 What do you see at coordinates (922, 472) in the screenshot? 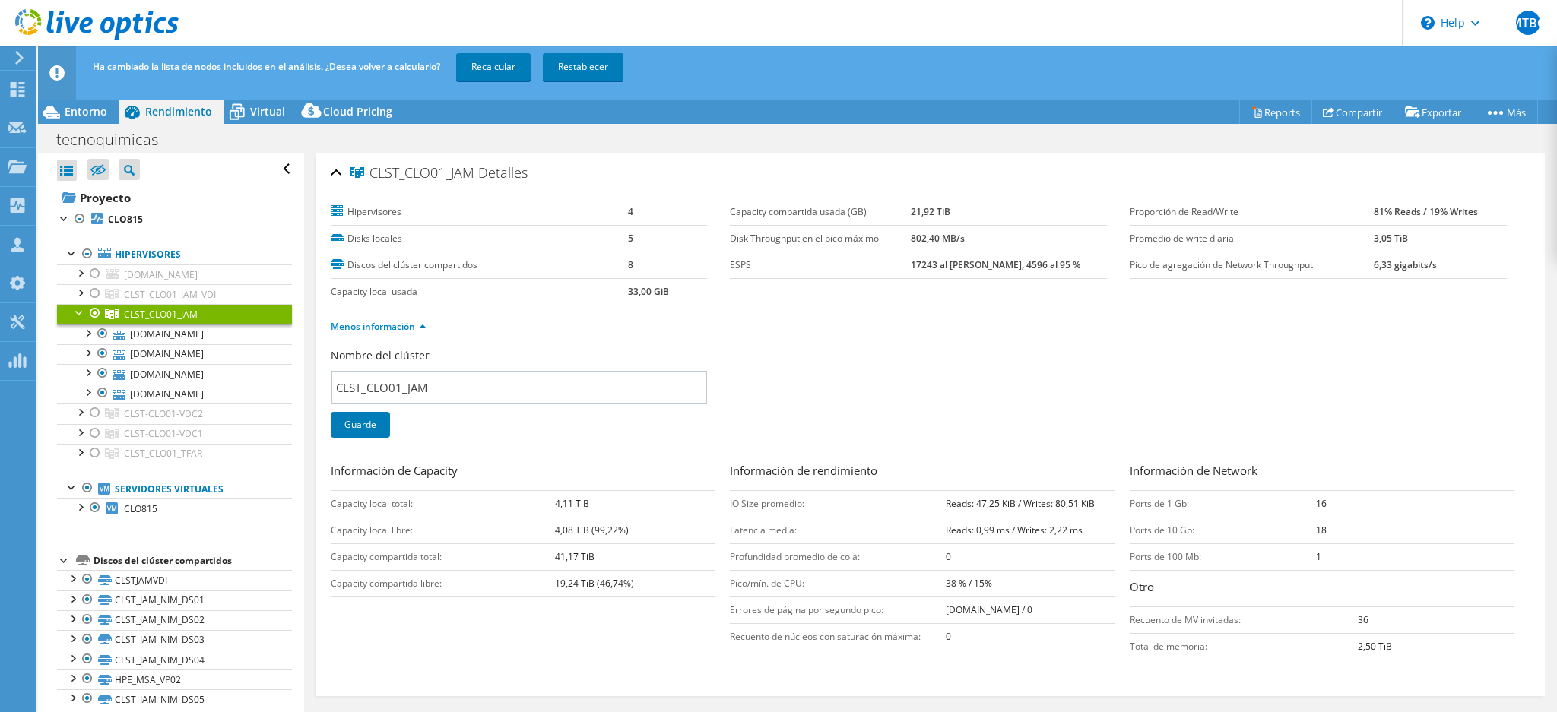
I see `h3: Información de rendimiento` at bounding box center [922, 472].